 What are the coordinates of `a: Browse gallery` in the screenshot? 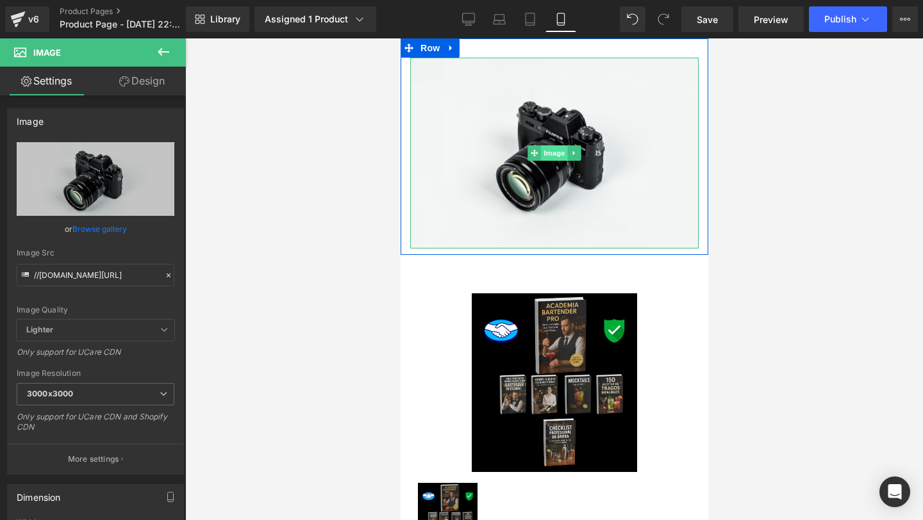 It's located at (99, 229).